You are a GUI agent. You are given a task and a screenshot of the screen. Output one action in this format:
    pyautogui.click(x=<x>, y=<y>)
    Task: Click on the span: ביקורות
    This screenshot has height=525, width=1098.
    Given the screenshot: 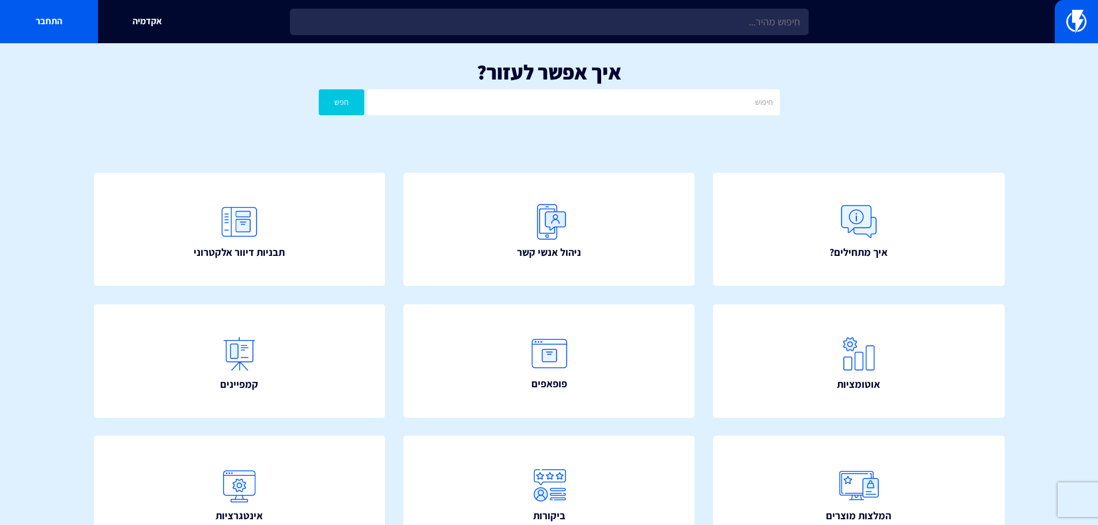 What is the action you would take?
    pyautogui.click(x=549, y=516)
    